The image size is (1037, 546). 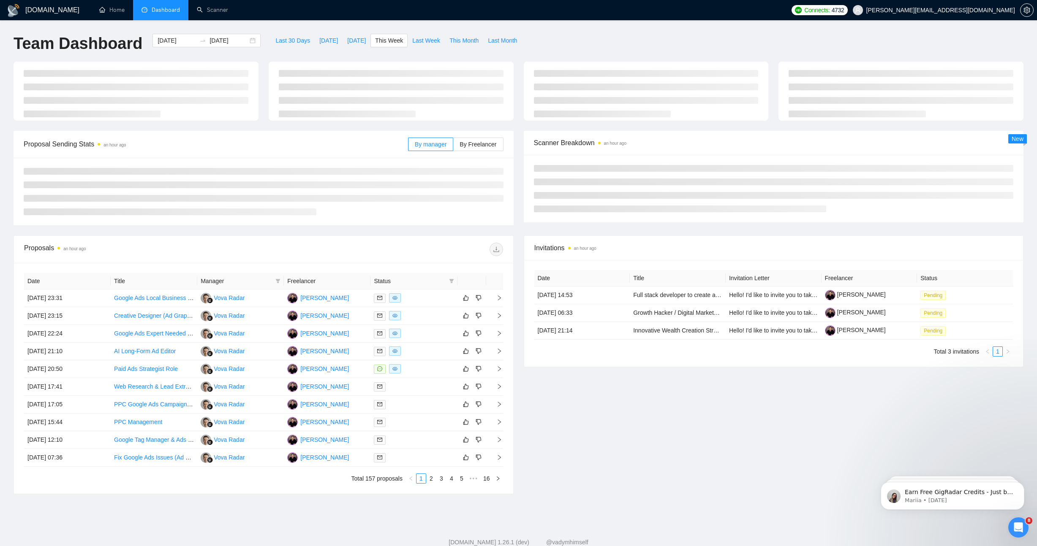 What do you see at coordinates (1017, 139) in the screenshot?
I see `span: New` at bounding box center [1017, 139].